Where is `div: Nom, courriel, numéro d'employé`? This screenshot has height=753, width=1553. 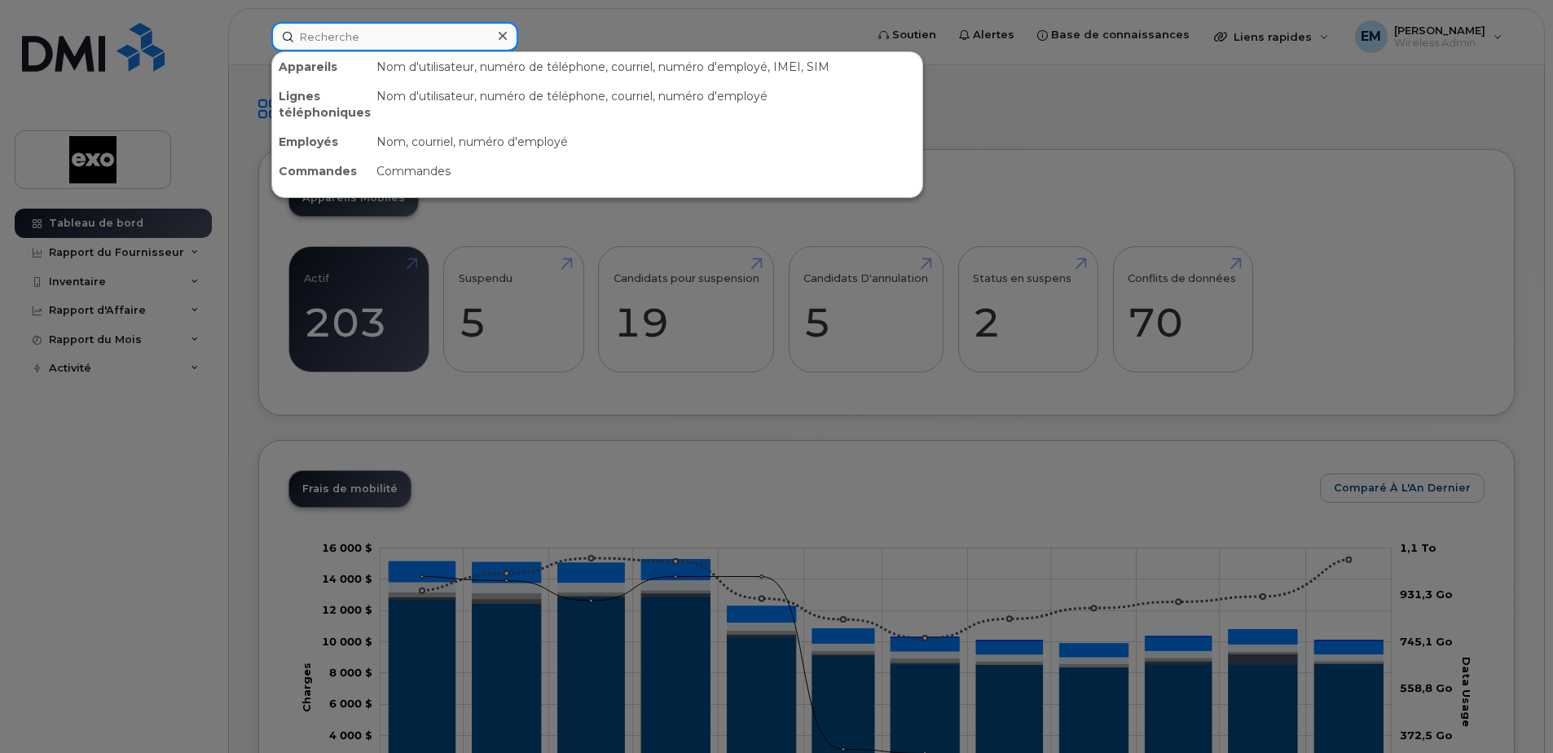 div: Nom, courriel, numéro d'employé is located at coordinates (646, 142).